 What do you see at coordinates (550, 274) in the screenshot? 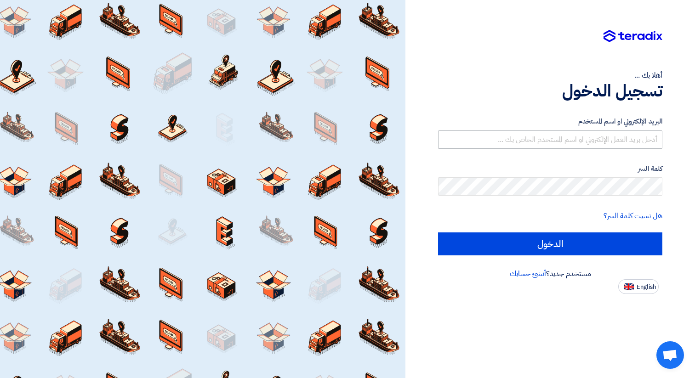
I see `div: مستخدم جديد؟` at bounding box center [550, 274].